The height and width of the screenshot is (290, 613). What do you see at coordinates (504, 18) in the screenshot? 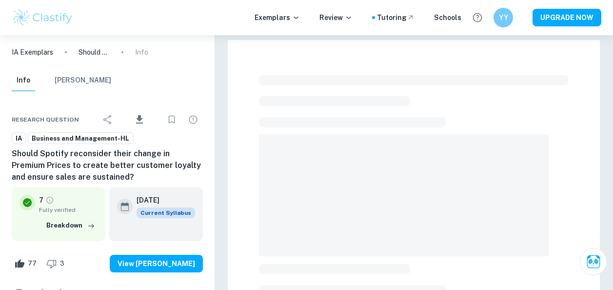
I see `button: YY` at bounding box center [504, 18].